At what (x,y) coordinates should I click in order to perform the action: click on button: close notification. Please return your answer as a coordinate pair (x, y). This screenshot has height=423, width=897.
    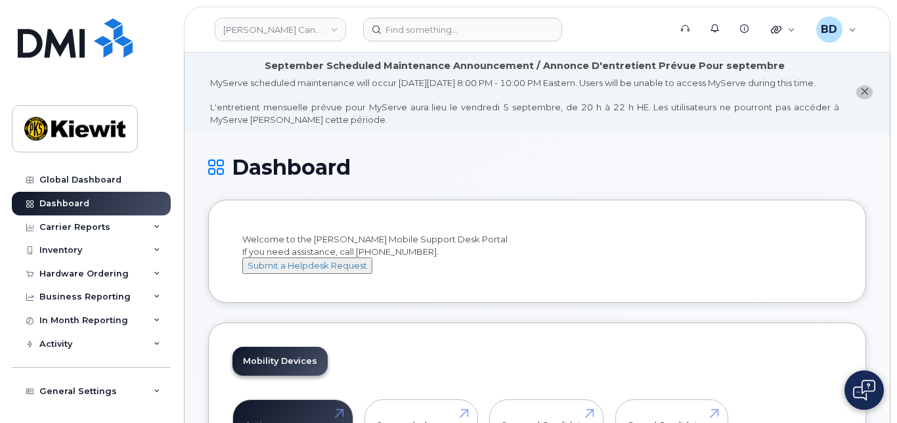
    Looking at the image, I should click on (864, 92).